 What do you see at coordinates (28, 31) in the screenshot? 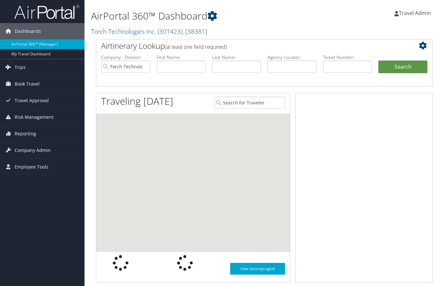
I see `span: Dashboards` at bounding box center [28, 31].